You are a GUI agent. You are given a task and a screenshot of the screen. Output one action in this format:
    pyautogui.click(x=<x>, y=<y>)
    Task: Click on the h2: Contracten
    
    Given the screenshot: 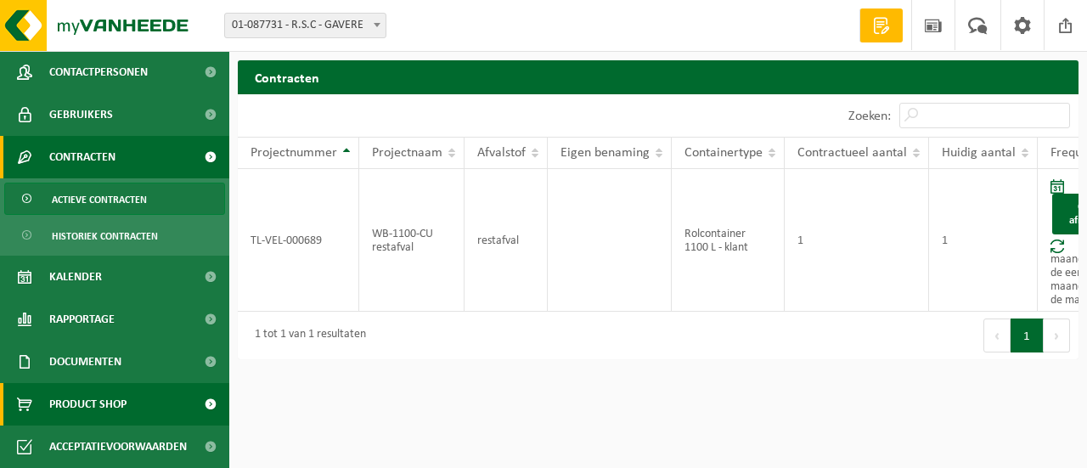 What is the action you would take?
    pyautogui.click(x=658, y=76)
    